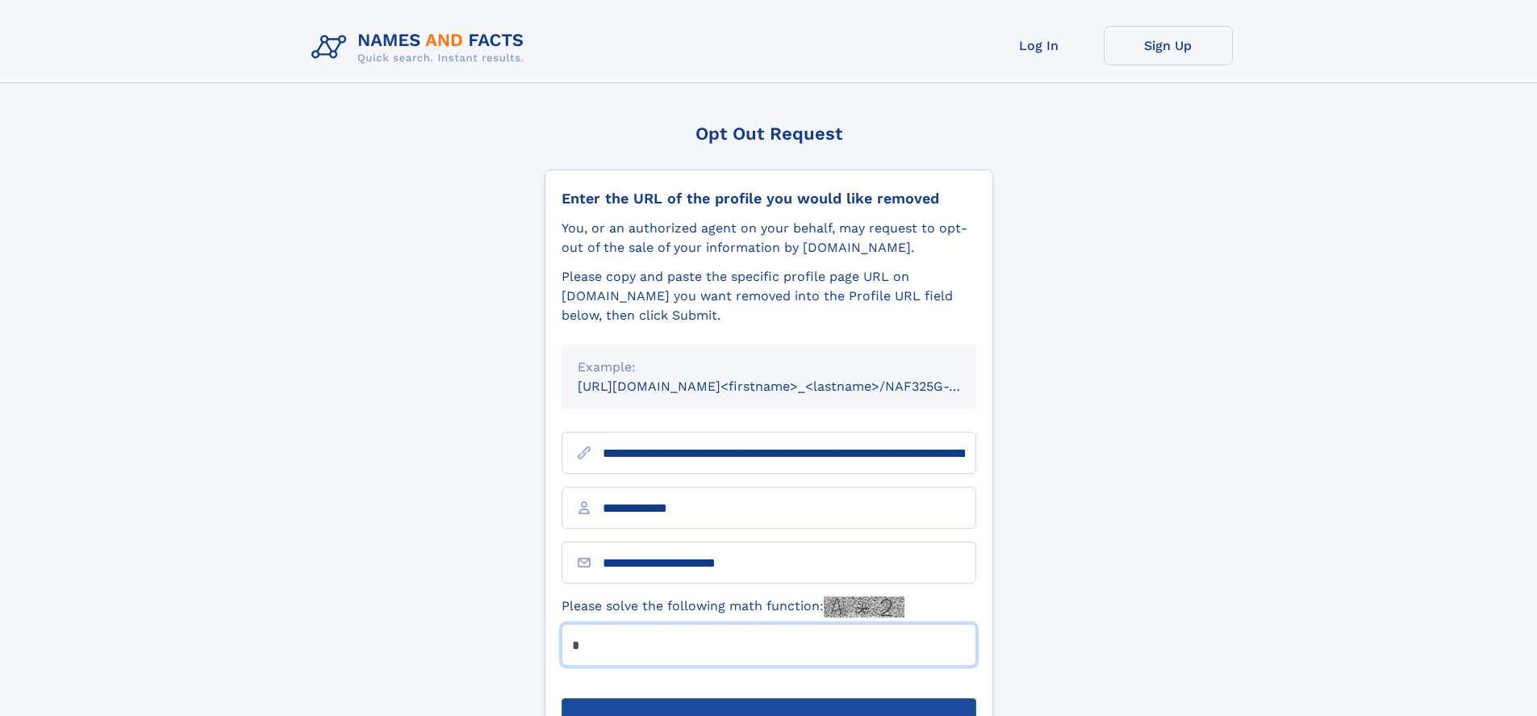 The image size is (1537, 716). Describe the element at coordinates (769, 133) in the screenshot. I see `div: Opt Out Request` at that location.